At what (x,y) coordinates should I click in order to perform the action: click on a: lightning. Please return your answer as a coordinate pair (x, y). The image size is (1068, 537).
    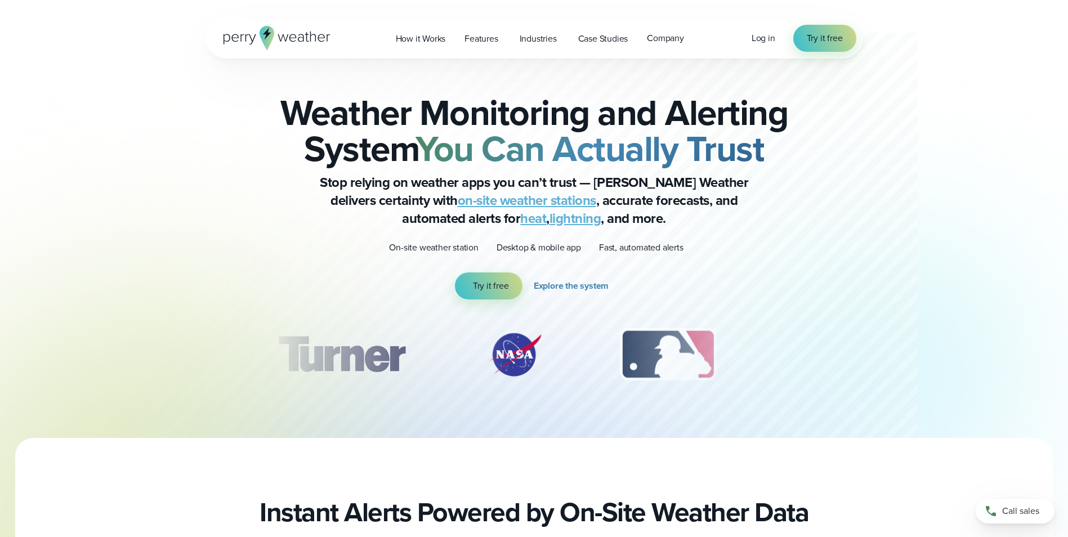
    Looking at the image, I should click on (575, 218).